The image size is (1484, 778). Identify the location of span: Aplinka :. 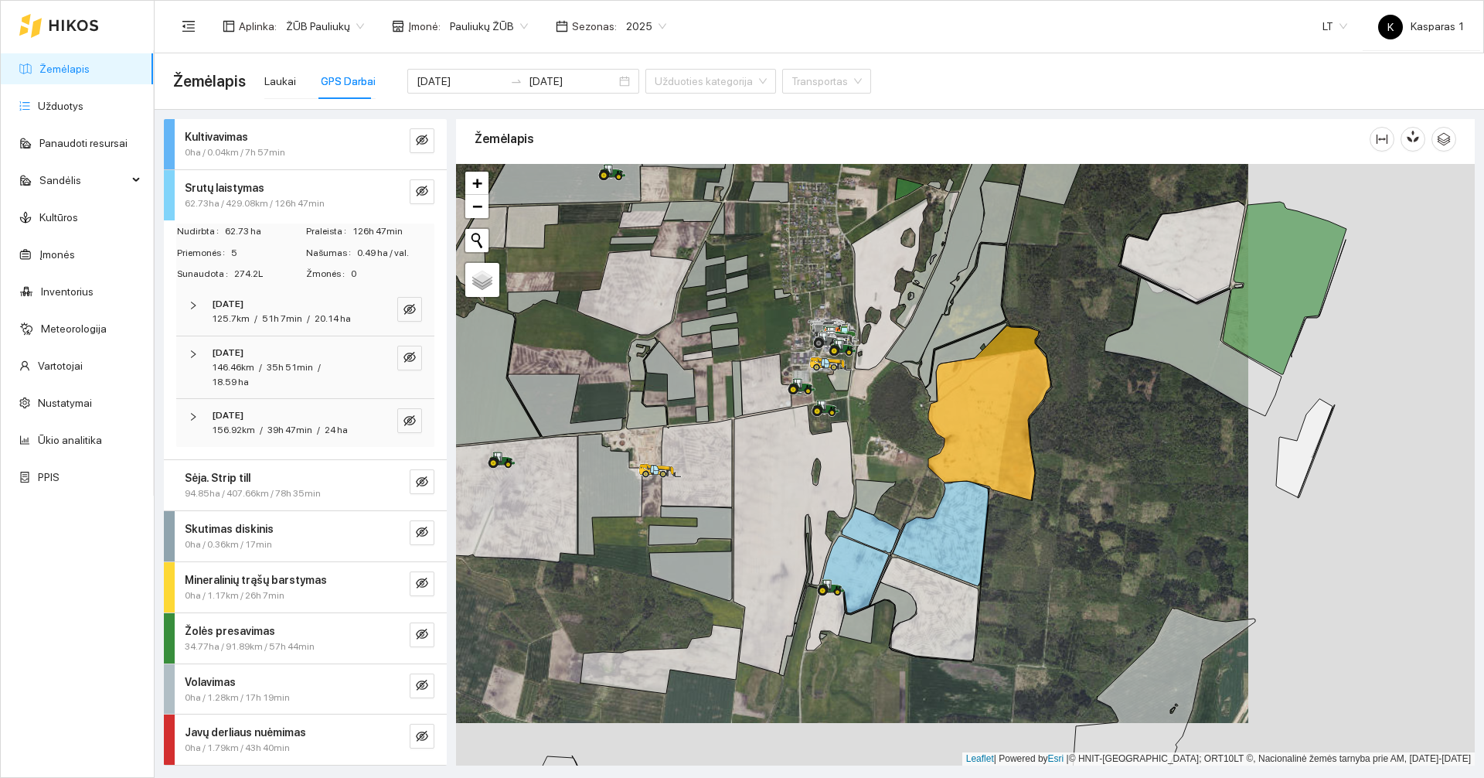
(257, 26).